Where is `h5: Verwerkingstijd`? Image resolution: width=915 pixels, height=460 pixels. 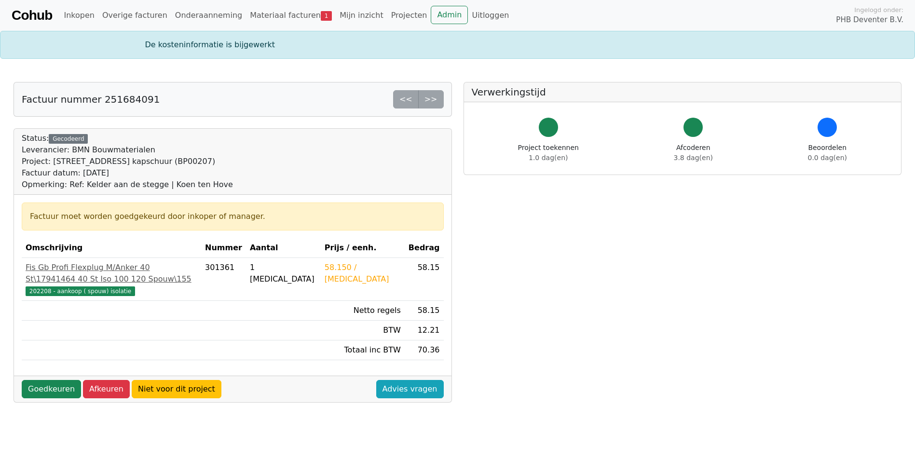 h5: Verwerkingstijd is located at coordinates (683, 92).